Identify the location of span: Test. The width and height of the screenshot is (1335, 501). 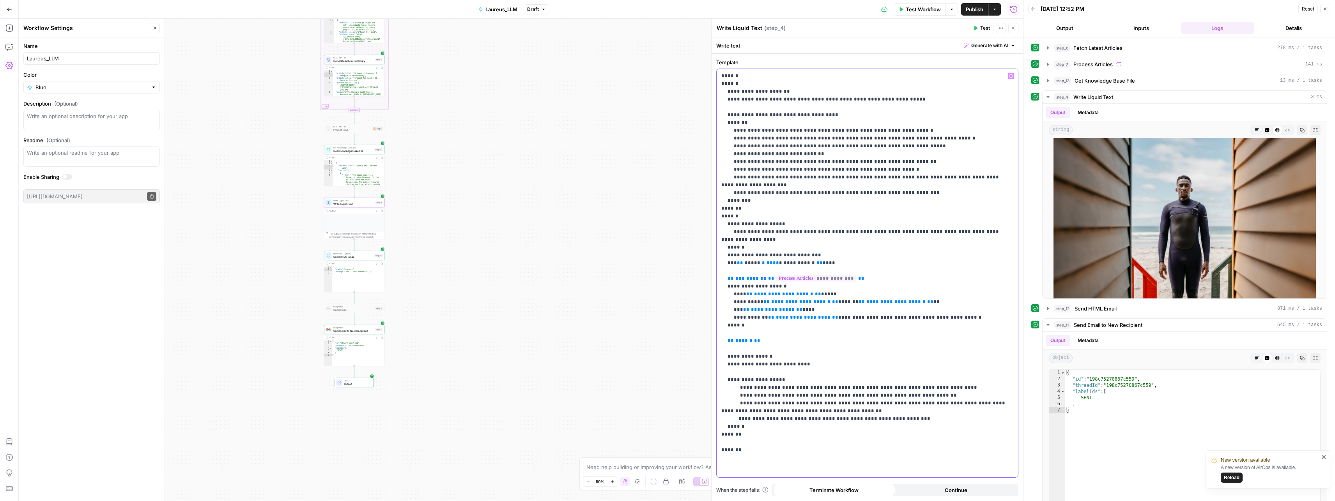
(985, 28).